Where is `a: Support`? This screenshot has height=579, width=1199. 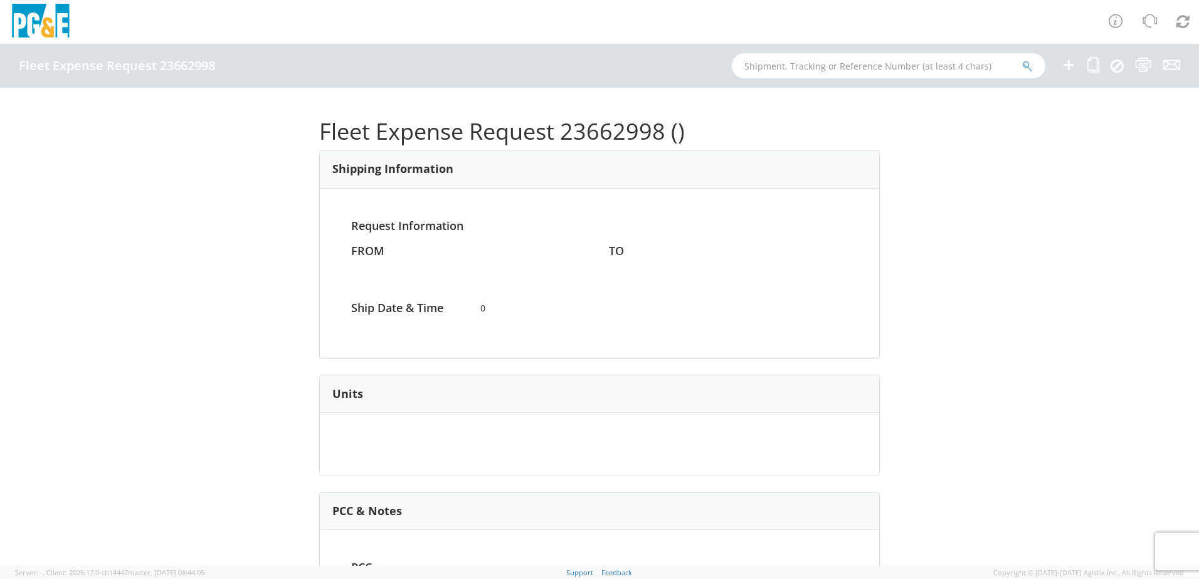 a: Support is located at coordinates (579, 573).